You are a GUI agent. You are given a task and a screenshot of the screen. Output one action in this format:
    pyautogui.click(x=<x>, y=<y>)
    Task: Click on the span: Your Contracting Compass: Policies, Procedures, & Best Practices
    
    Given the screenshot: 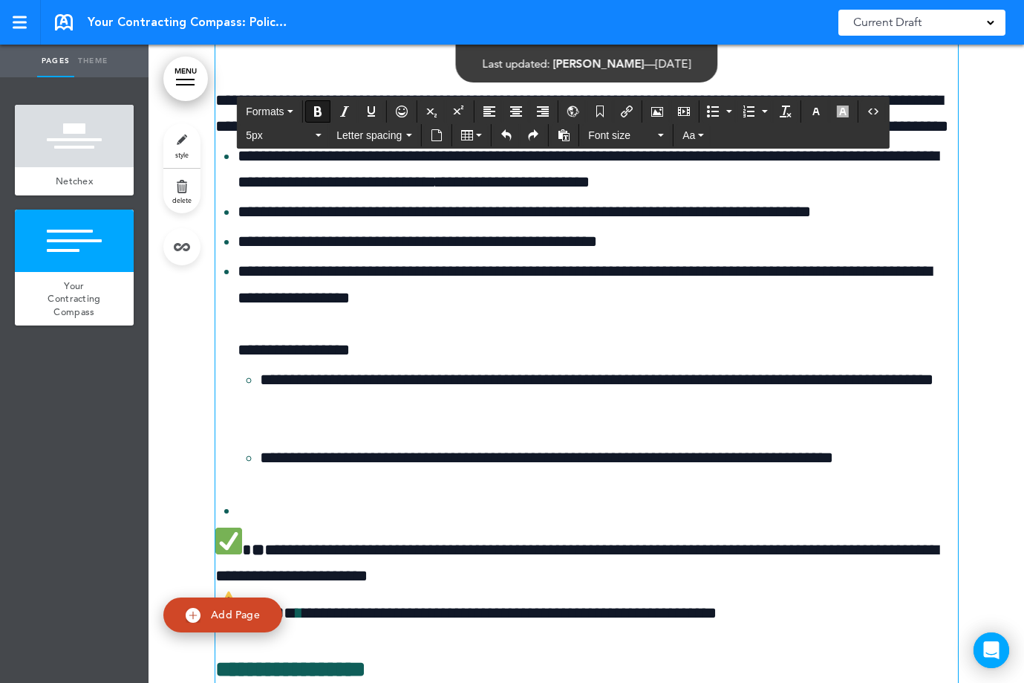 What is the action you would take?
    pyautogui.click(x=188, y=22)
    